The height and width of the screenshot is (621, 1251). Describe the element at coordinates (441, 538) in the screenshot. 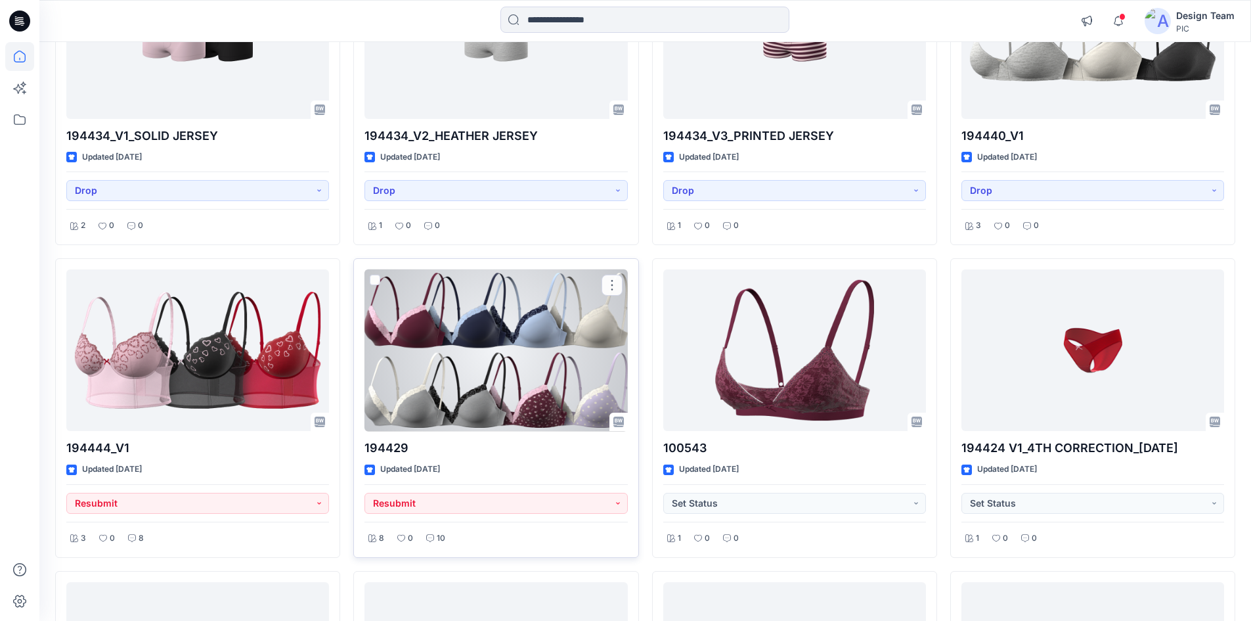

I see `p: 10` at that location.